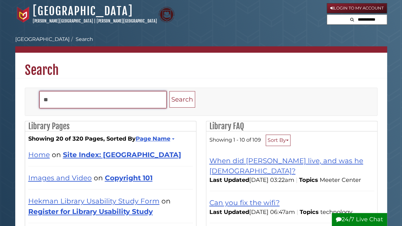  I want to click on a: Can you fix the wifi?, so click(245, 203).